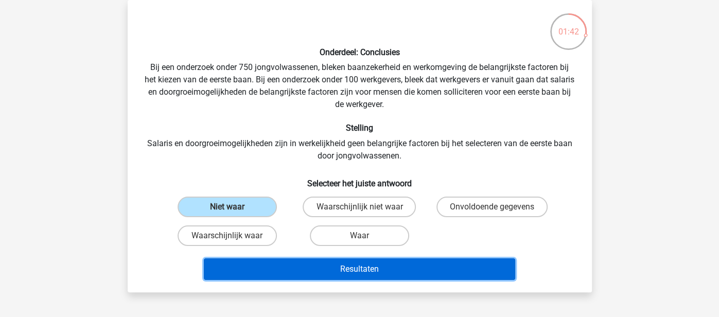 The height and width of the screenshot is (317, 719). Describe the element at coordinates (227, 207) in the screenshot. I see `label: Niet waar` at that location.